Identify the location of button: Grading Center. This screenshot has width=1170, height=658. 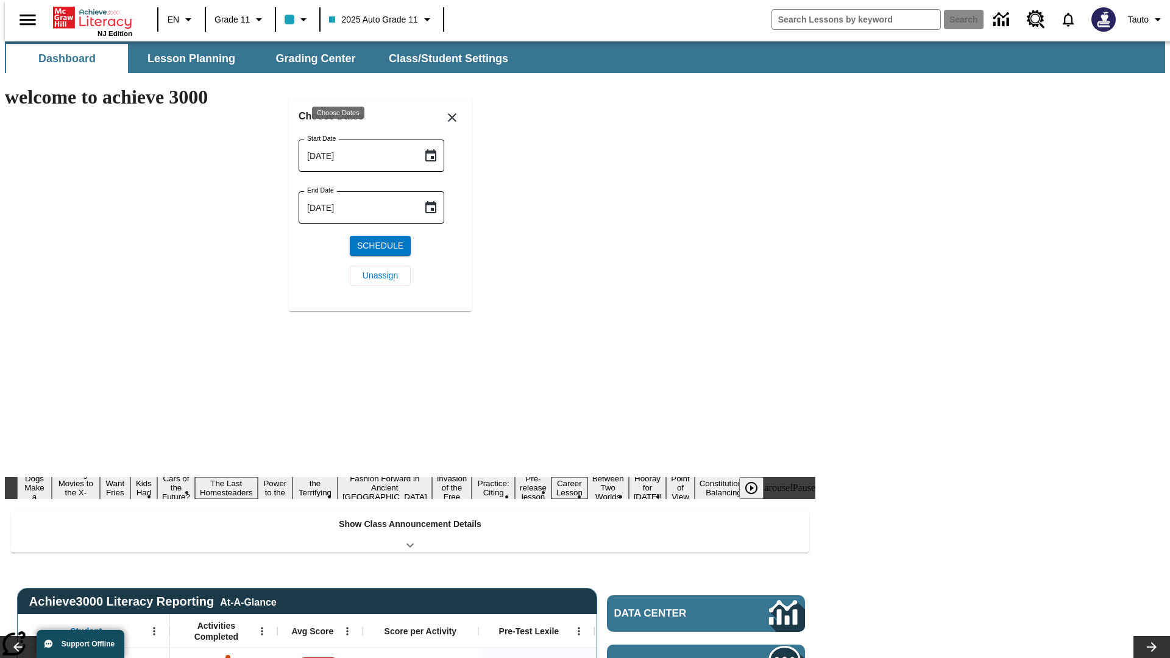
(316, 58).